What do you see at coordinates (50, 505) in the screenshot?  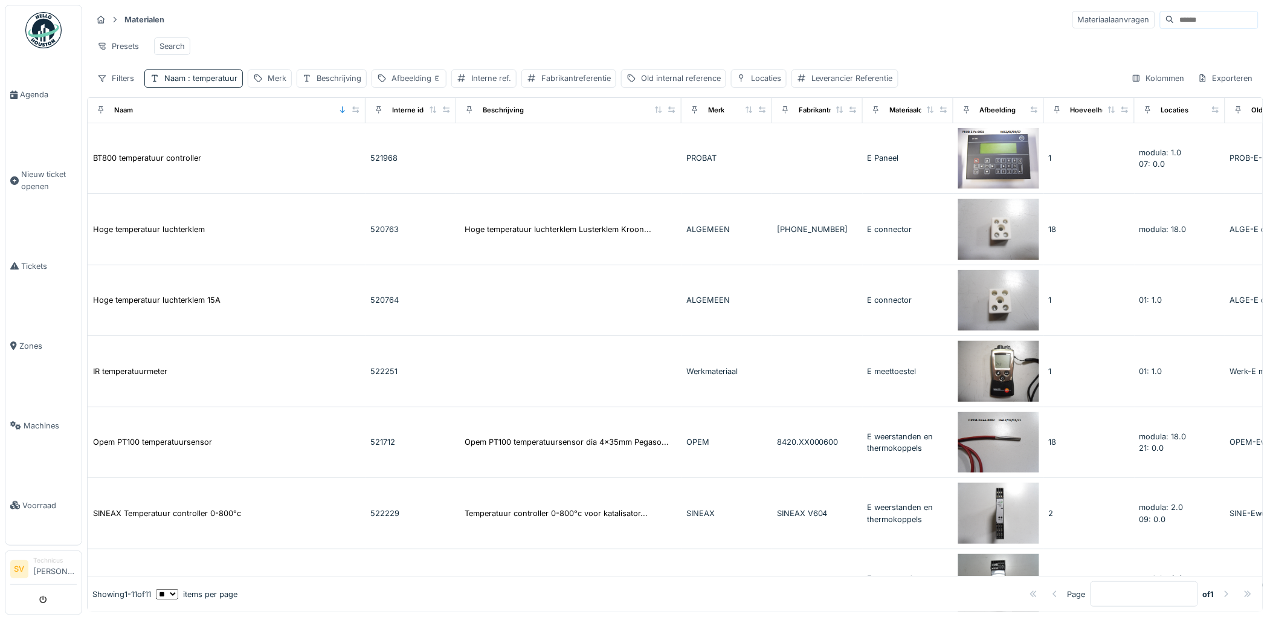 I see `span: Voorraad` at bounding box center [50, 505].